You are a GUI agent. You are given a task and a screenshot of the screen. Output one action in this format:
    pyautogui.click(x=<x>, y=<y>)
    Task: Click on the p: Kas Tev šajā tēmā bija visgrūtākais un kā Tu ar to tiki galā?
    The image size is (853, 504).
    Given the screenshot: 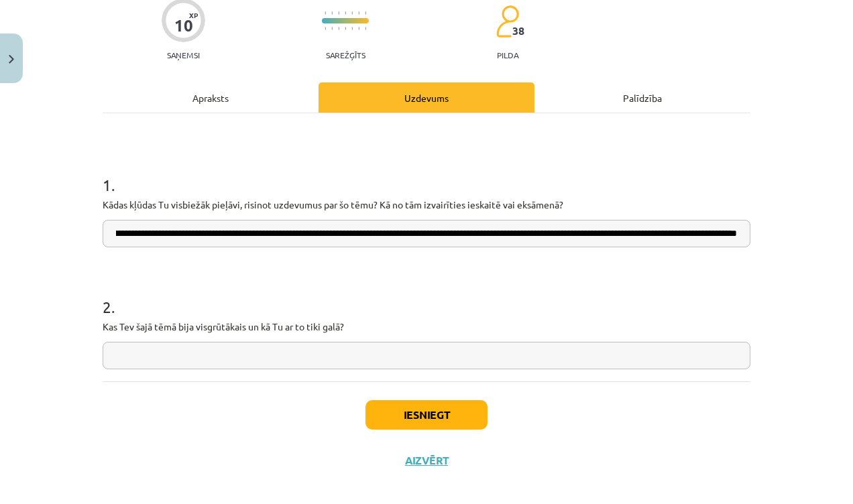 What is the action you would take?
    pyautogui.click(x=427, y=327)
    